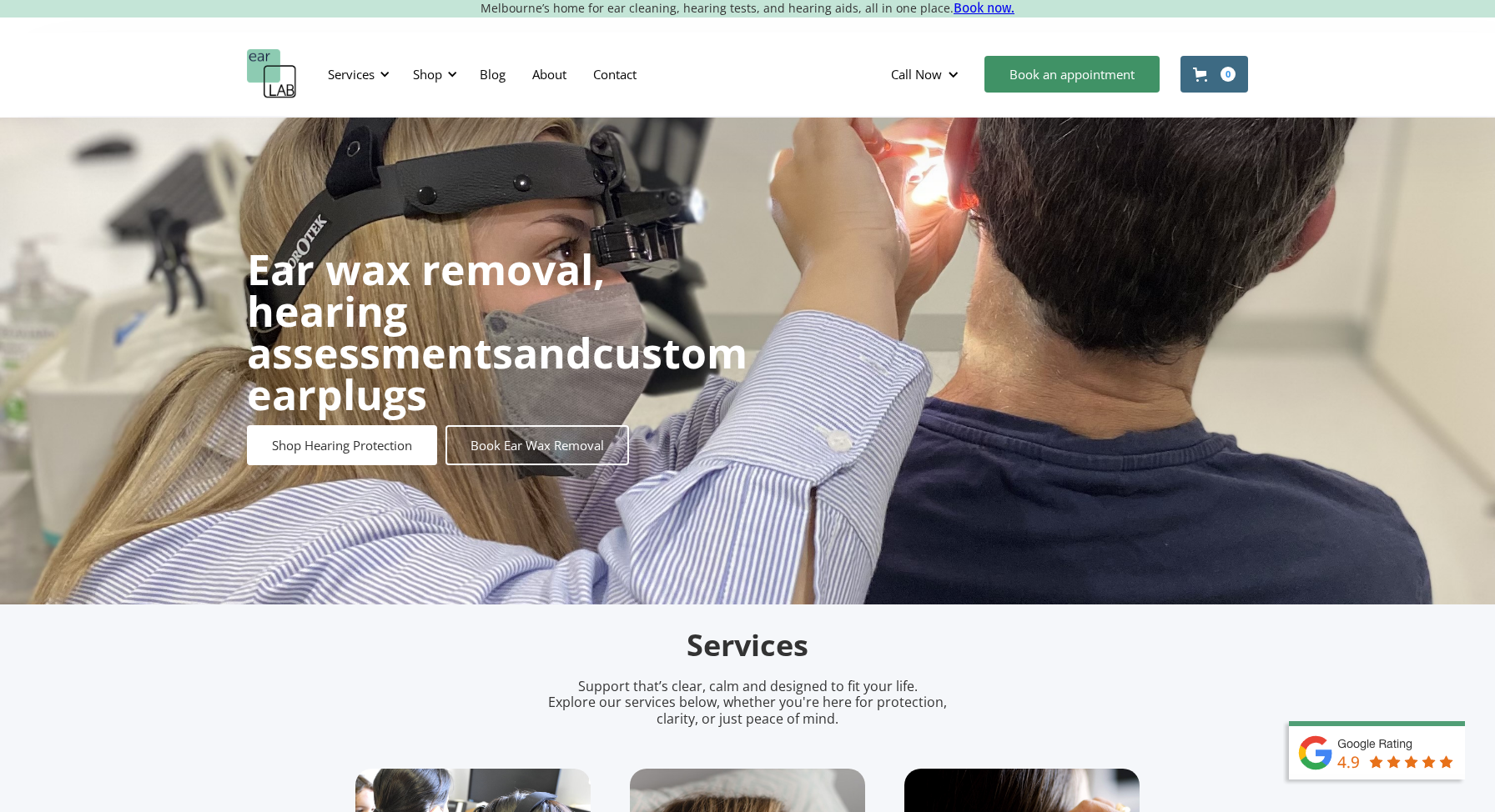  Describe the element at coordinates (1228, 74) in the screenshot. I see `div: 0` at that location.